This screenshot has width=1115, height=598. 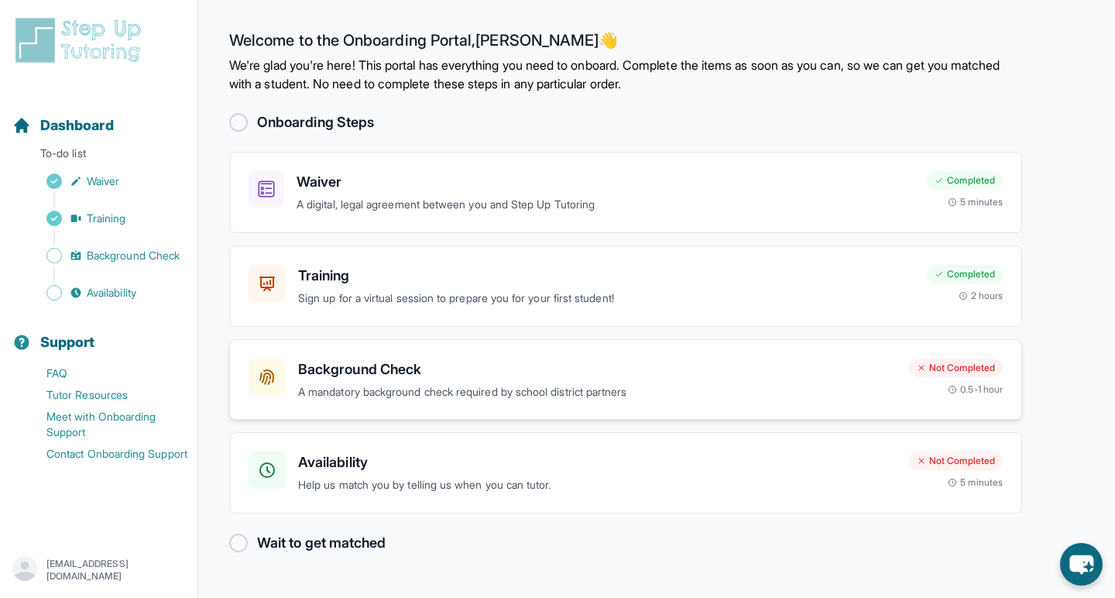 What do you see at coordinates (81, 40) in the screenshot?
I see `img: logo` at bounding box center [81, 40].